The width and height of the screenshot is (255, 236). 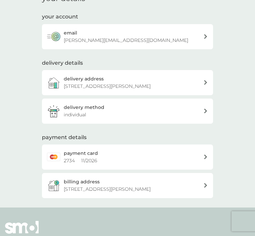 I want to click on h2: payment details, so click(x=64, y=137).